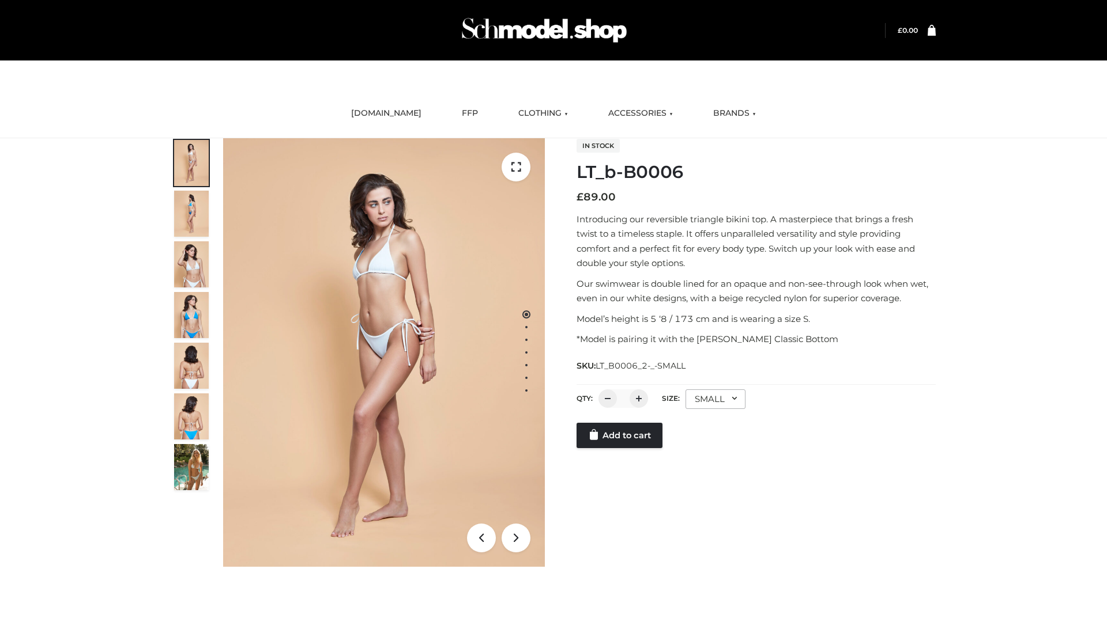  What do you see at coordinates (596, 197) in the screenshot?
I see `bdi: 89.00` at bounding box center [596, 197].